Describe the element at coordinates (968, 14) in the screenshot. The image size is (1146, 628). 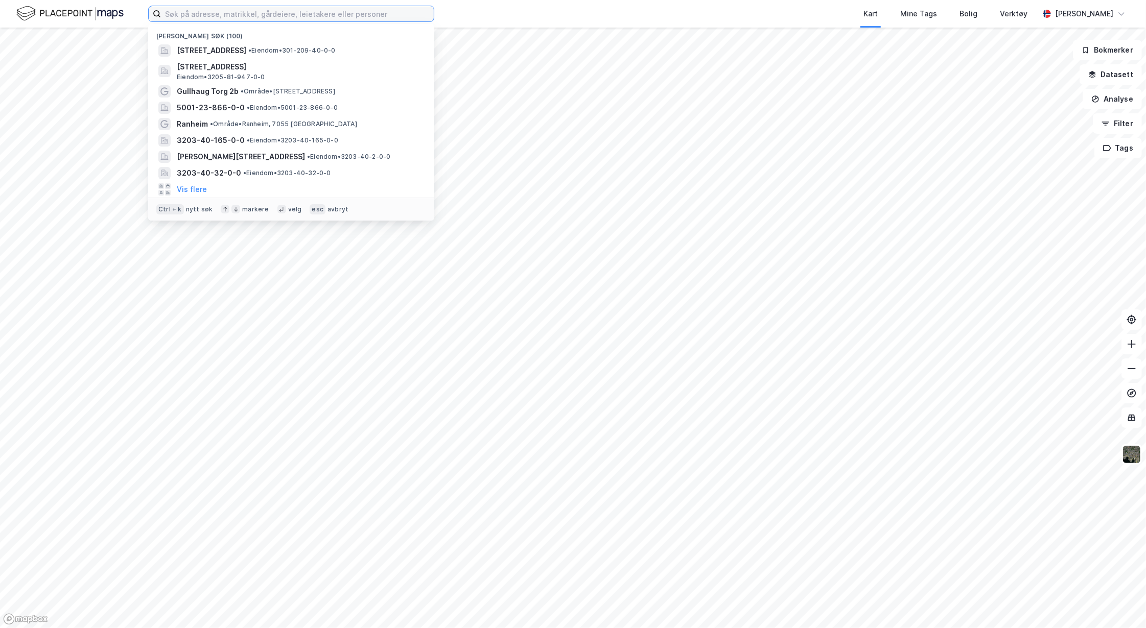
I see `div: Bolig` at that location.